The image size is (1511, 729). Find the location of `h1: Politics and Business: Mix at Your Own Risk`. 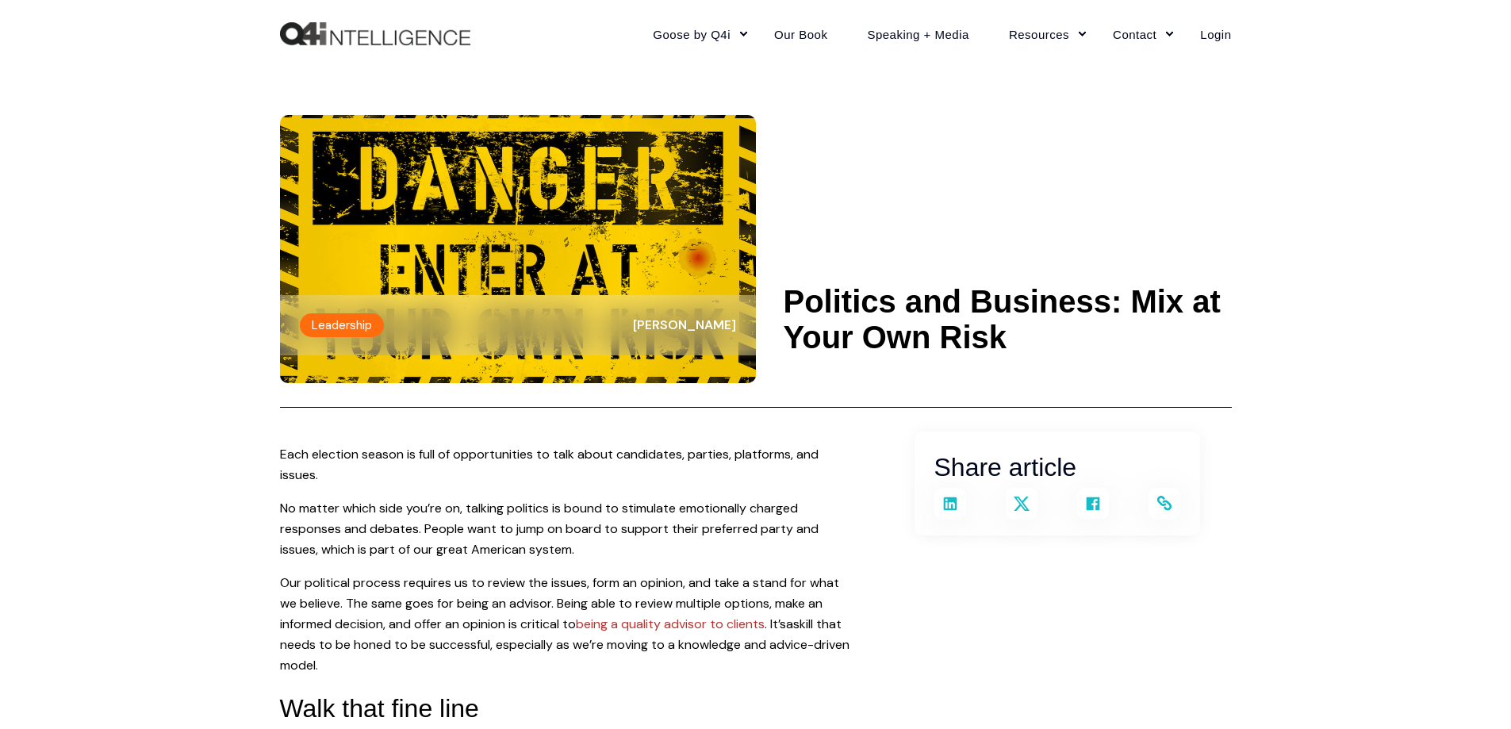

h1: Politics and Business: Mix at Your Own Risk is located at coordinates (1008, 320).